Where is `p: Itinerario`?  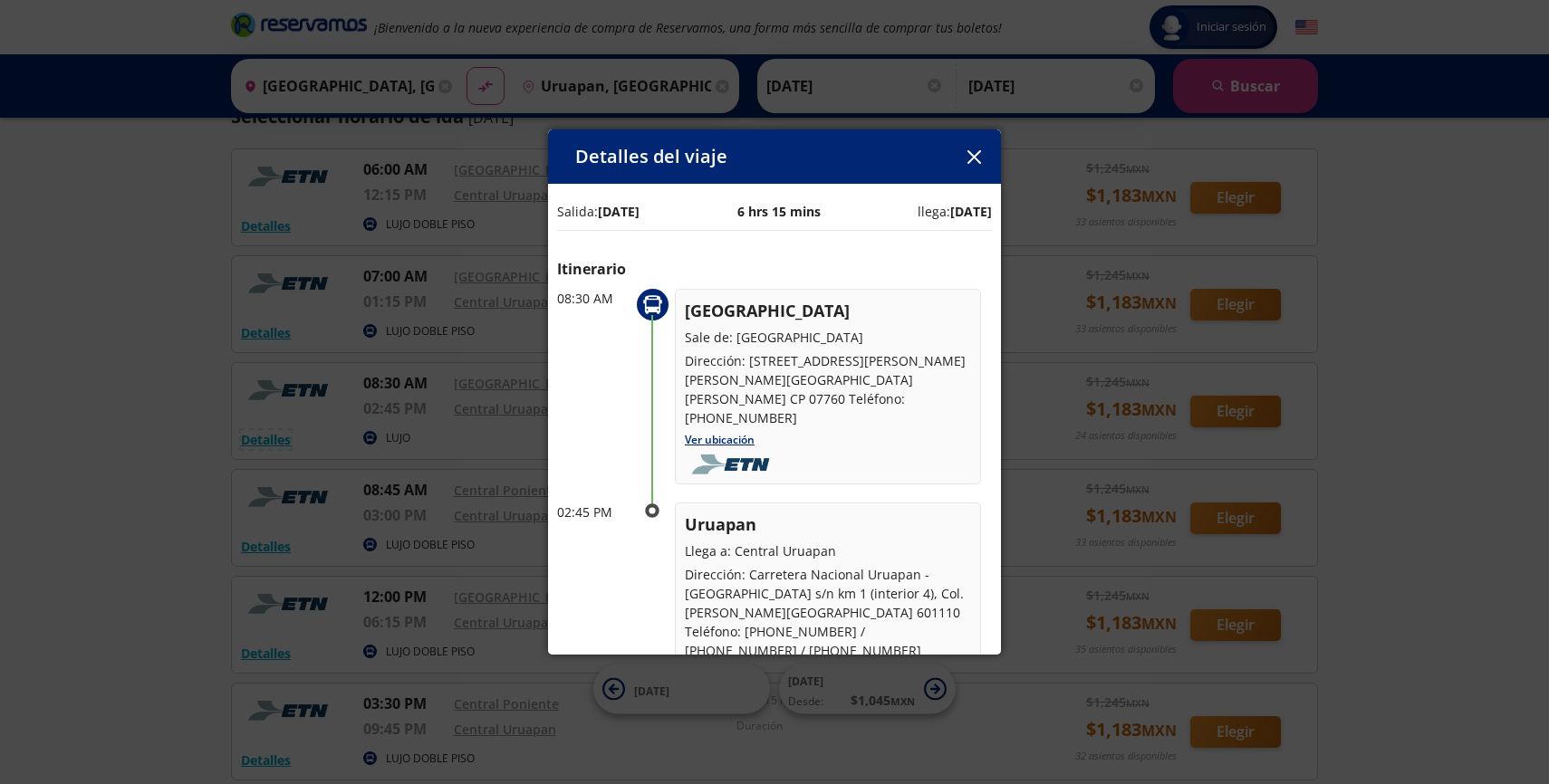 p: Itinerario is located at coordinates (774, 269).